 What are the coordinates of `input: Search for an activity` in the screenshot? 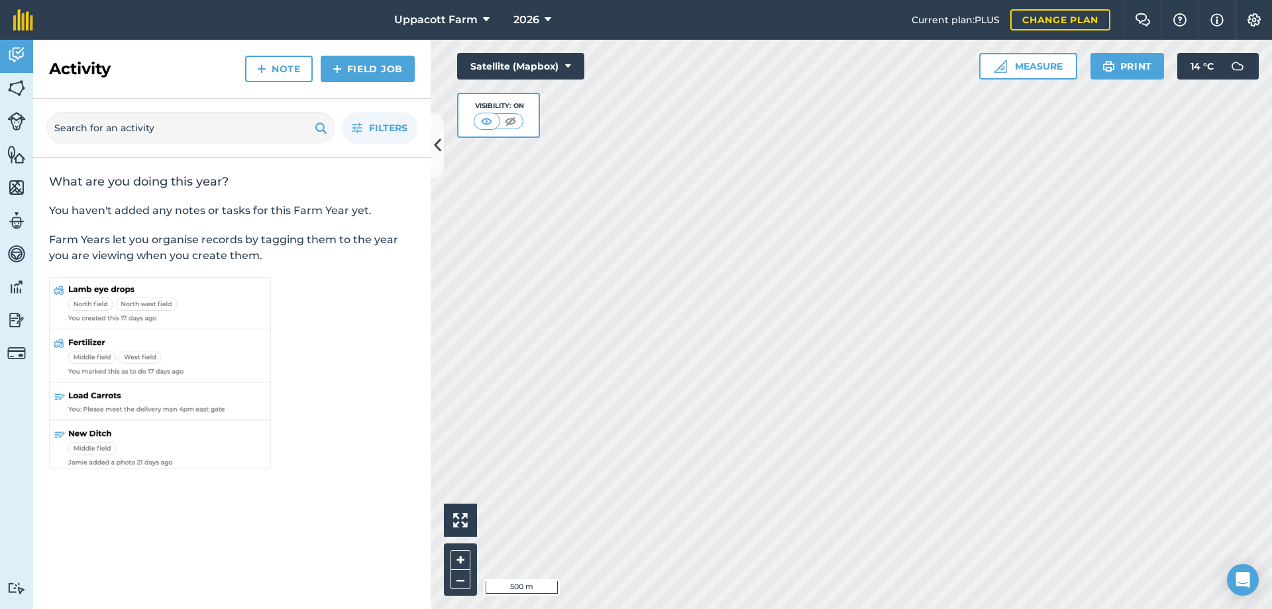 It's located at (191, 128).